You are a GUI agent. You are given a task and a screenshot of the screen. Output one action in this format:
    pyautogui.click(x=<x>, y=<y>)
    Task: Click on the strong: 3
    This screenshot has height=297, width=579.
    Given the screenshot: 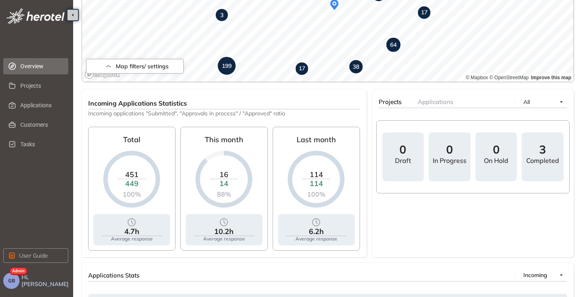 What is the action you would take?
    pyautogui.click(x=222, y=15)
    